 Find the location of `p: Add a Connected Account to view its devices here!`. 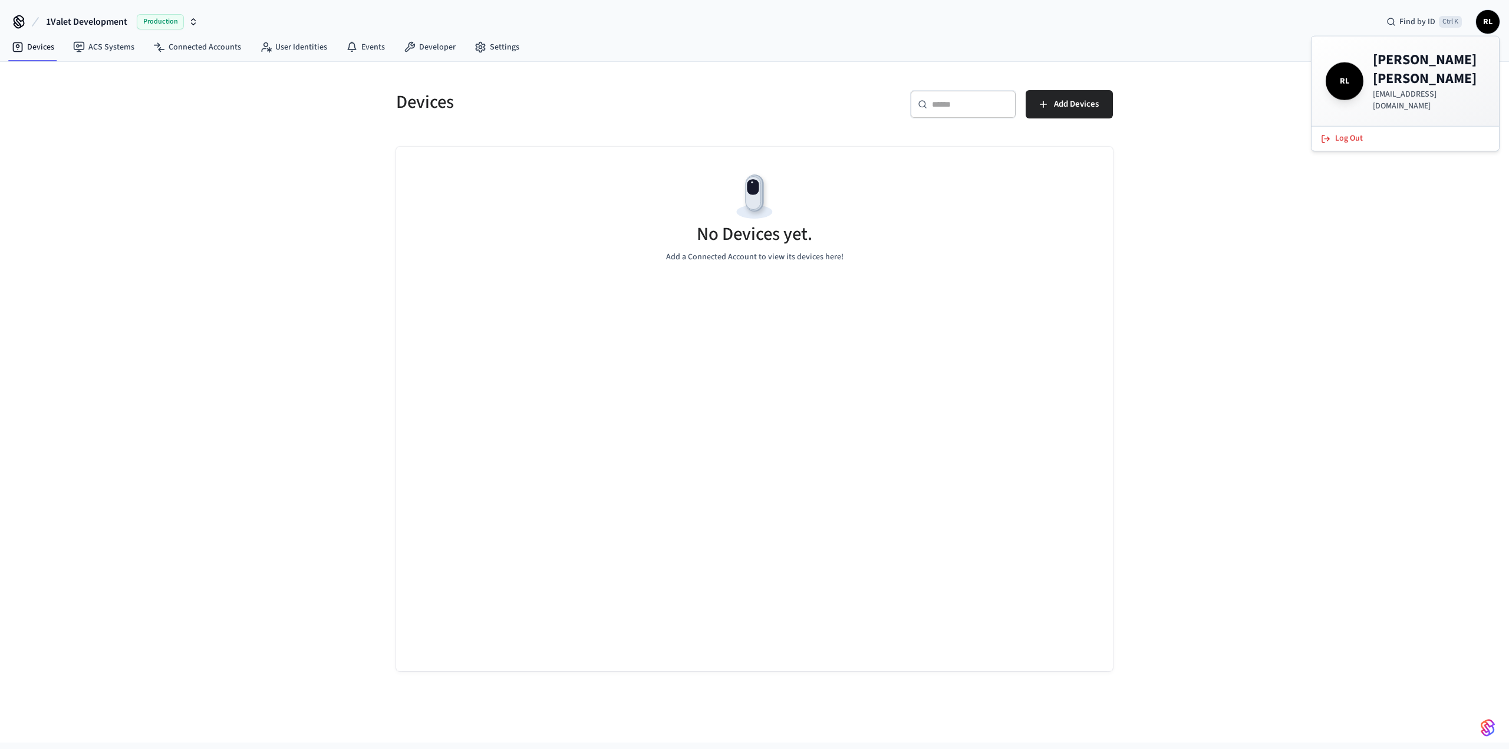

p: Add a Connected Account to view its devices here! is located at coordinates (754, 257).